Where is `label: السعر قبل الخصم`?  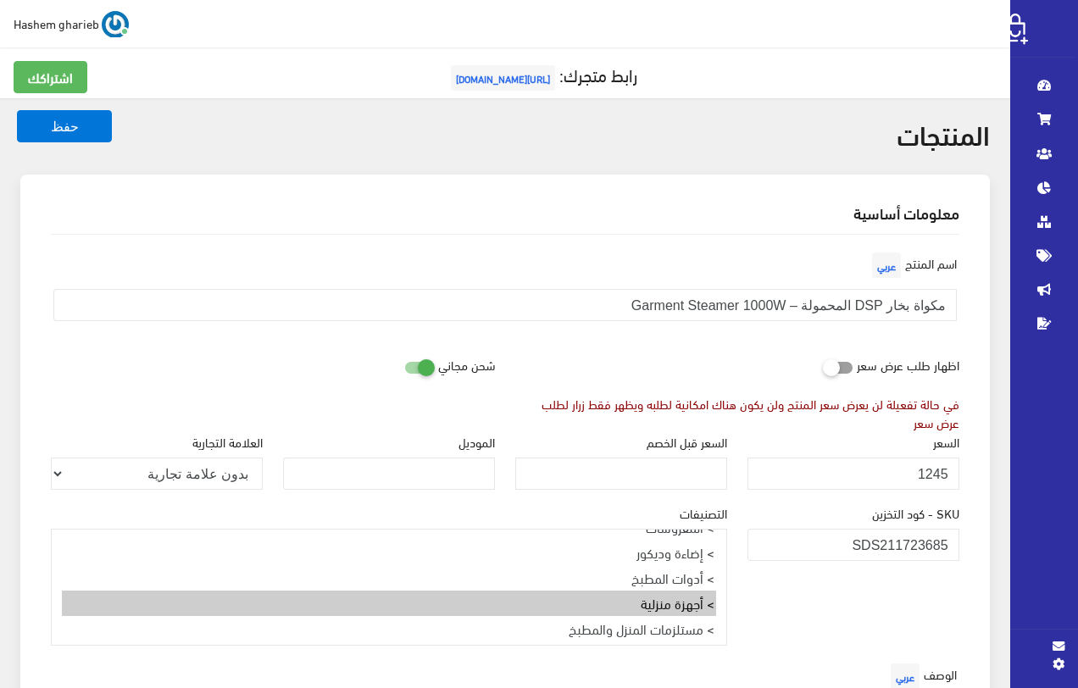
label: السعر قبل الخصم is located at coordinates (686, 441).